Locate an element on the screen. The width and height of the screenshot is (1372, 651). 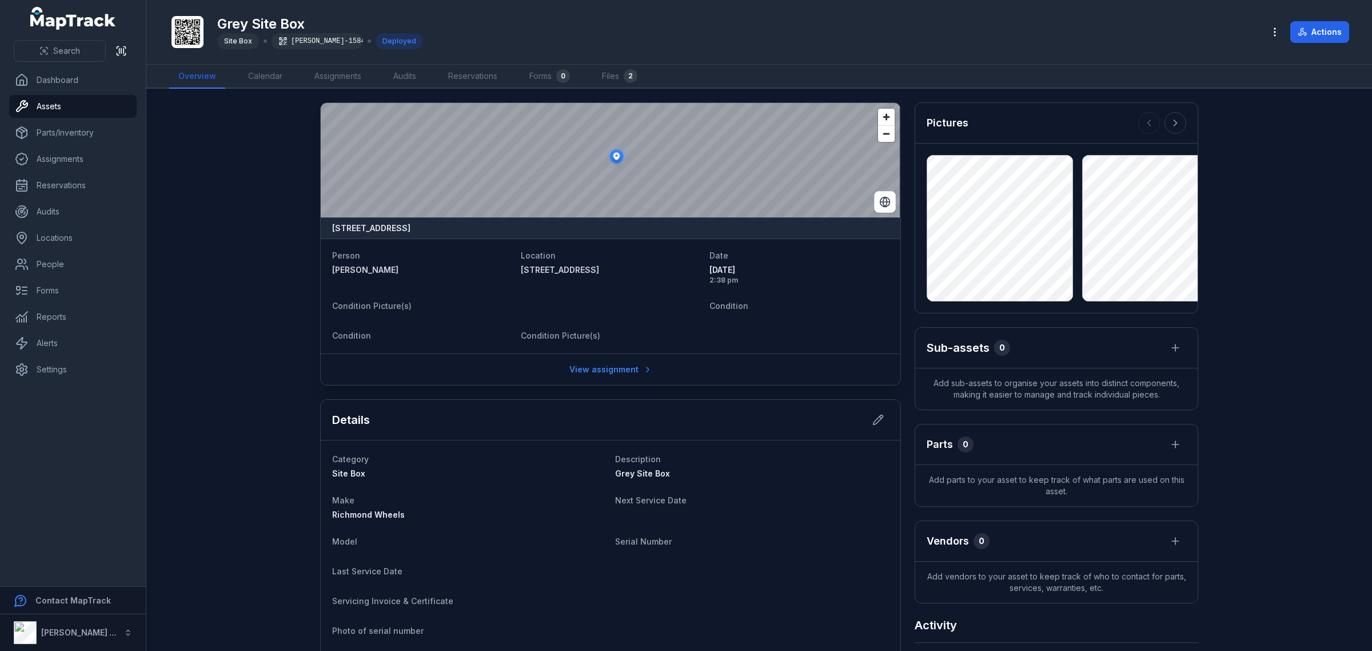
h2: Sub-assets is located at coordinates (958, 348).